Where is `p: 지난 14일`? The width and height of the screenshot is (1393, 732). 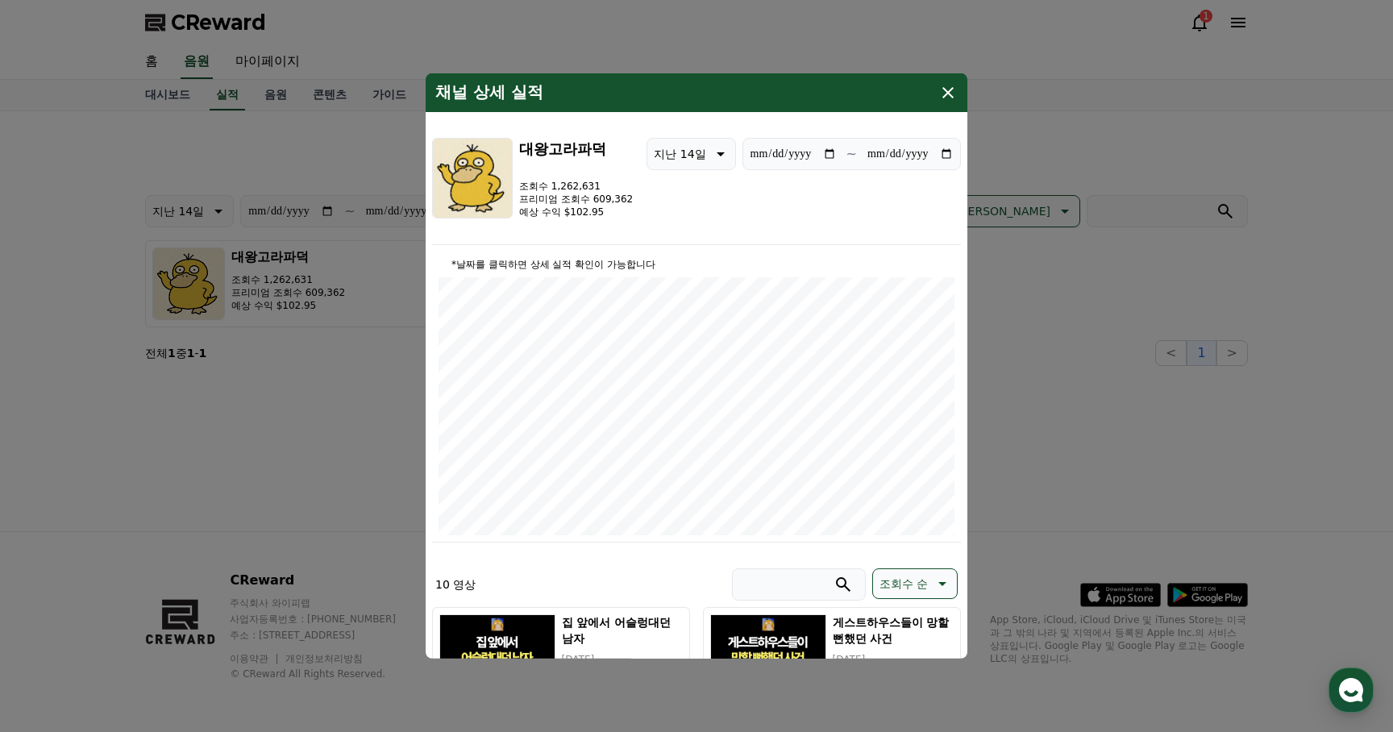 p: 지난 14일 is located at coordinates (680, 154).